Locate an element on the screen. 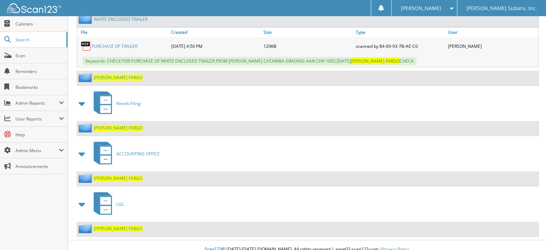 The image size is (546, 250). span: Reminders is located at coordinates (40, 71).